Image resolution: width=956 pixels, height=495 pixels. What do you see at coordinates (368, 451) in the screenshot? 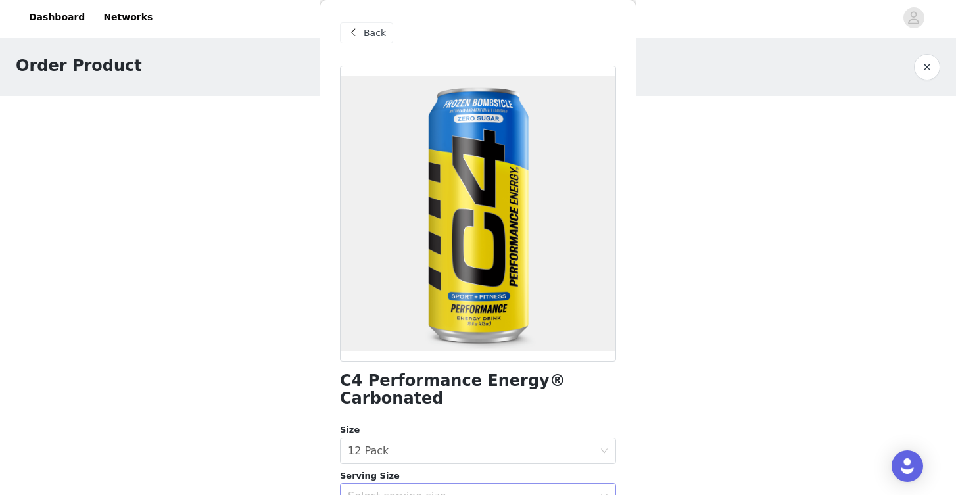
I see `div: 12 Pack` at bounding box center [368, 451].